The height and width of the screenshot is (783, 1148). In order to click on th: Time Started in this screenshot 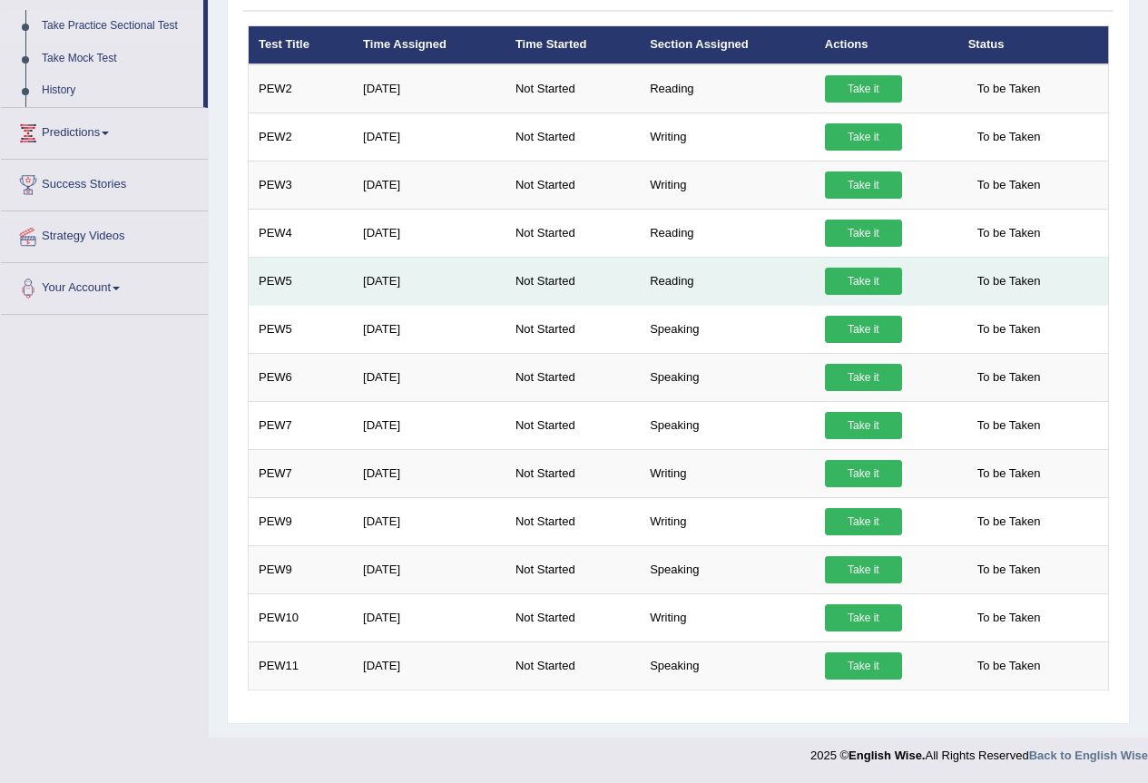, I will do `click(573, 45)`.